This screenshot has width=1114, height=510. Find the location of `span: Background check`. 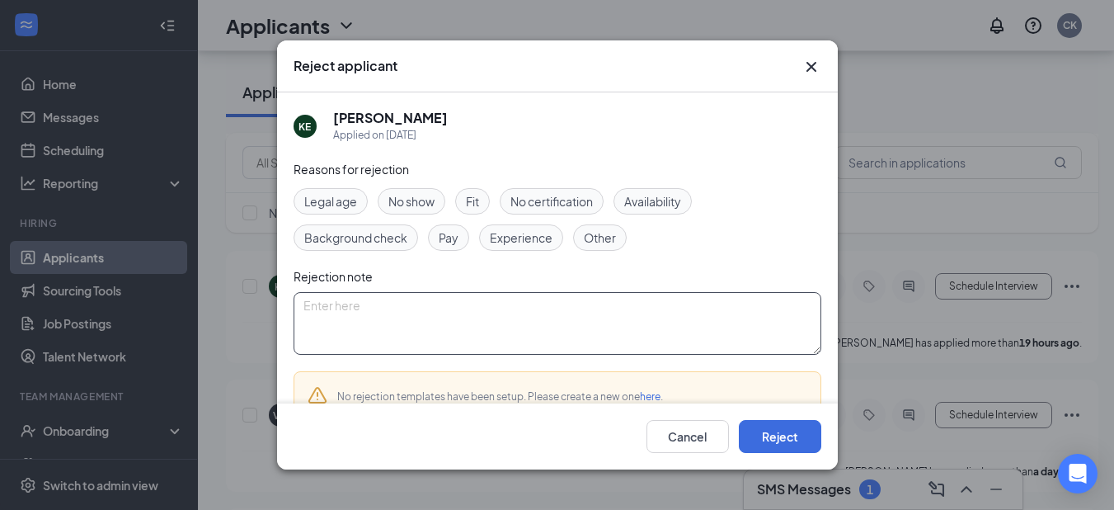

span: Background check is located at coordinates (355, 238).